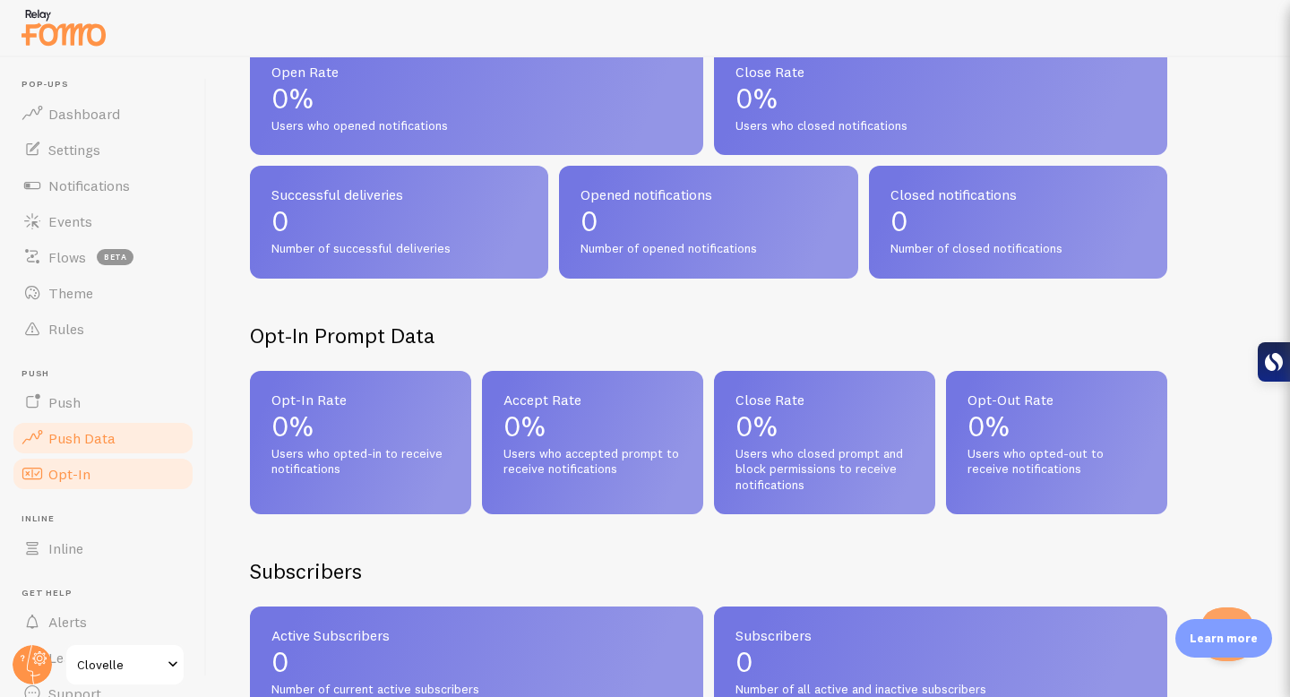 This screenshot has width=1290, height=697. Describe the element at coordinates (66, 329) in the screenshot. I see `span: Rules` at that location.